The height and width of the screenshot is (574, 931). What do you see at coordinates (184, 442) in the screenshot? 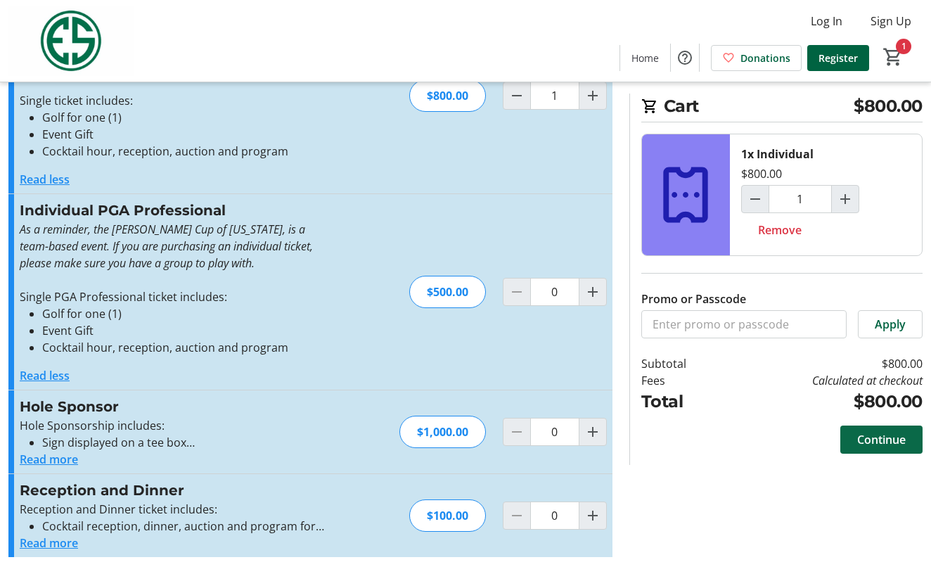
I see `li: Sign displayed on a tee box` at bounding box center [184, 442].